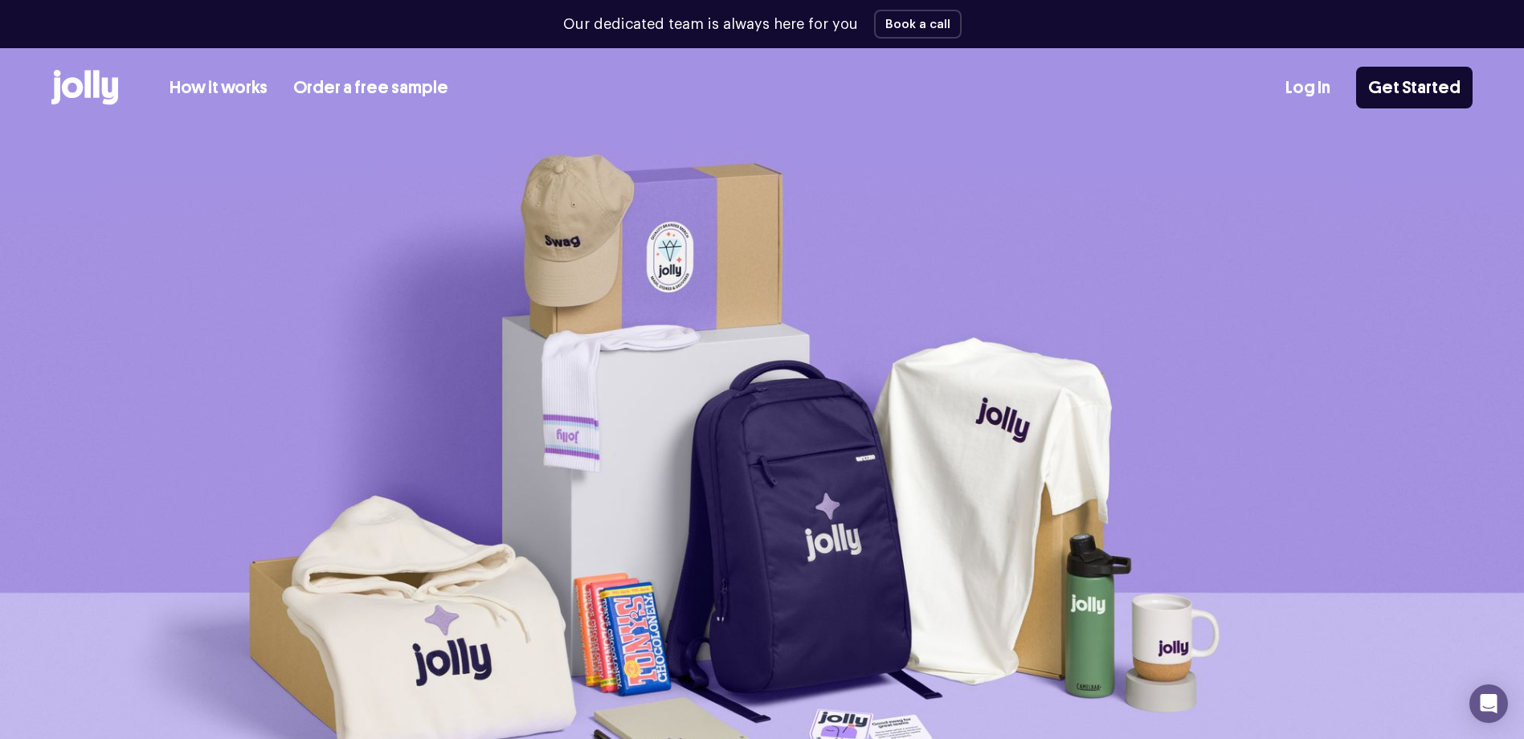 Image resolution: width=1524 pixels, height=739 pixels. What do you see at coordinates (370, 88) in the screenshot?
I see `a: Order a free sample` at bounding box center [370, 88].